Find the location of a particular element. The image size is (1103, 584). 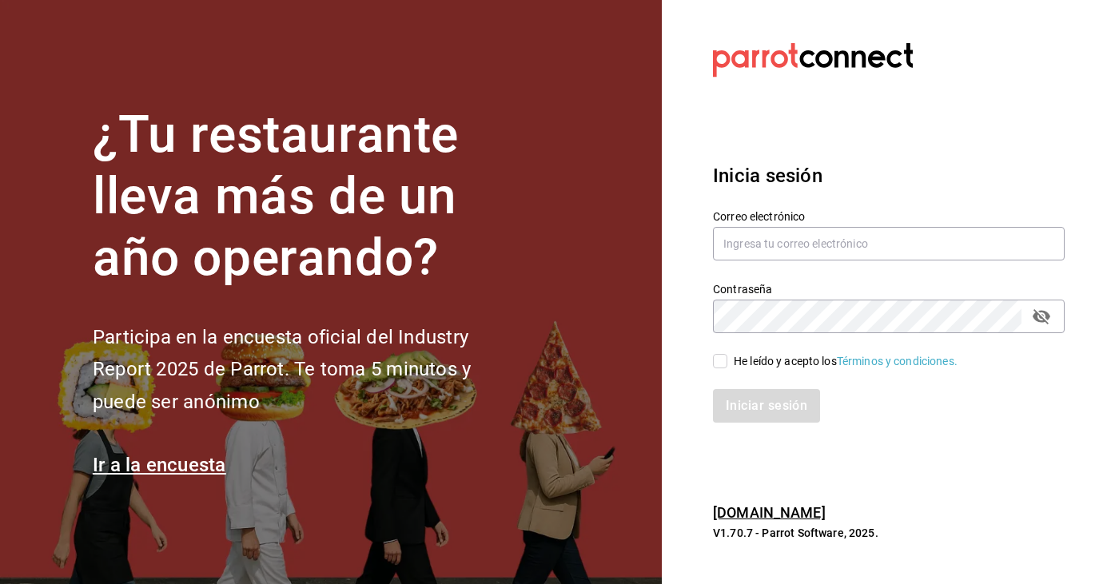

label: Contraseña is located at coordinates (889, 289).